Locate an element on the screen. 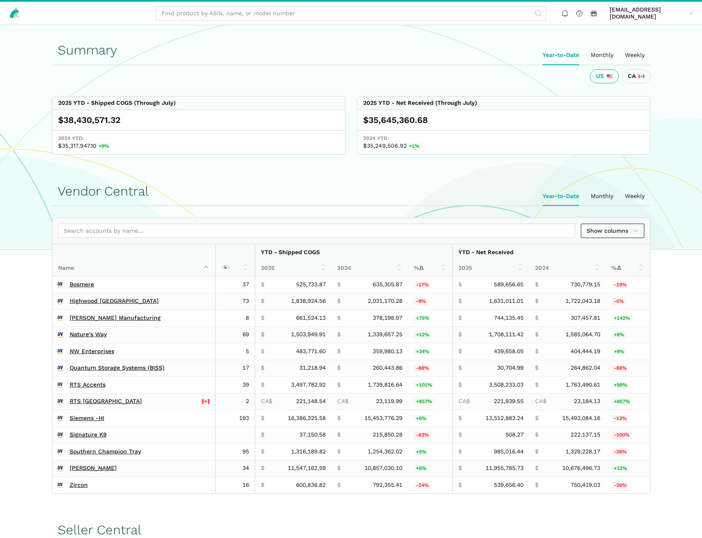 The height and width of the screenshot is (538, 702). span: 525,733.87 is located at coordinates (311, 284).